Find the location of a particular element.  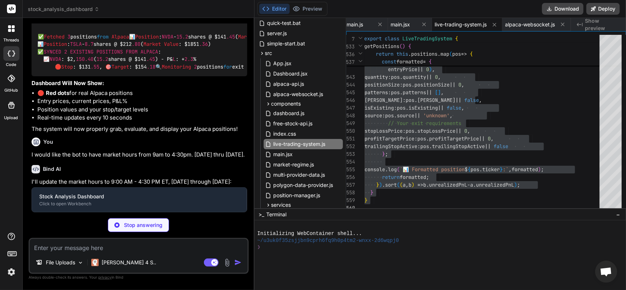

div: 548 is located at coordinates (351, 116).